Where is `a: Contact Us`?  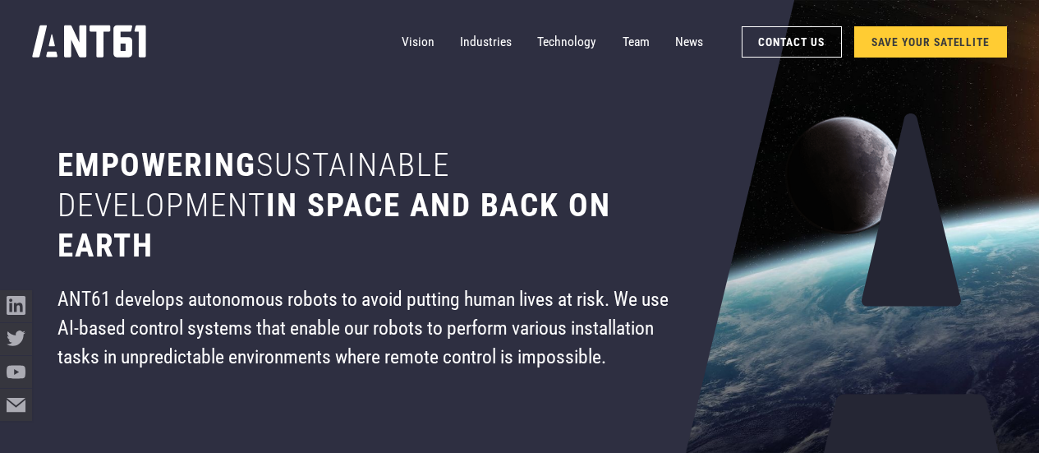
a: Contact Us is located at coordinates (792, 42).